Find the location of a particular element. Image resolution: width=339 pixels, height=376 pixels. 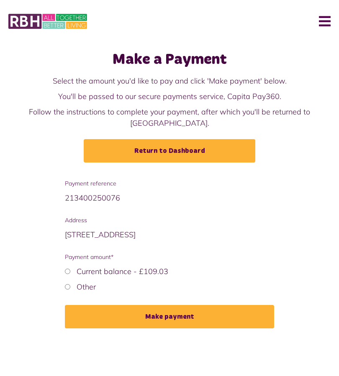

span: 213400250076 is located at coordinates (92, 198).